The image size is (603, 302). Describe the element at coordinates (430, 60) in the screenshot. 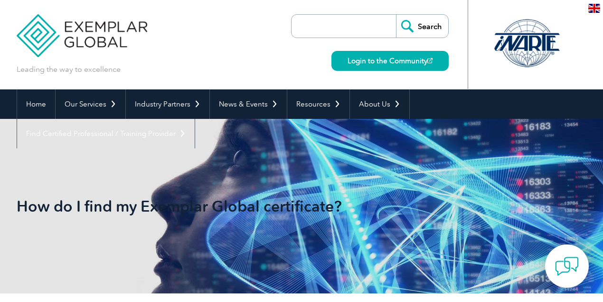

I see `img: open_square.png` at that location.